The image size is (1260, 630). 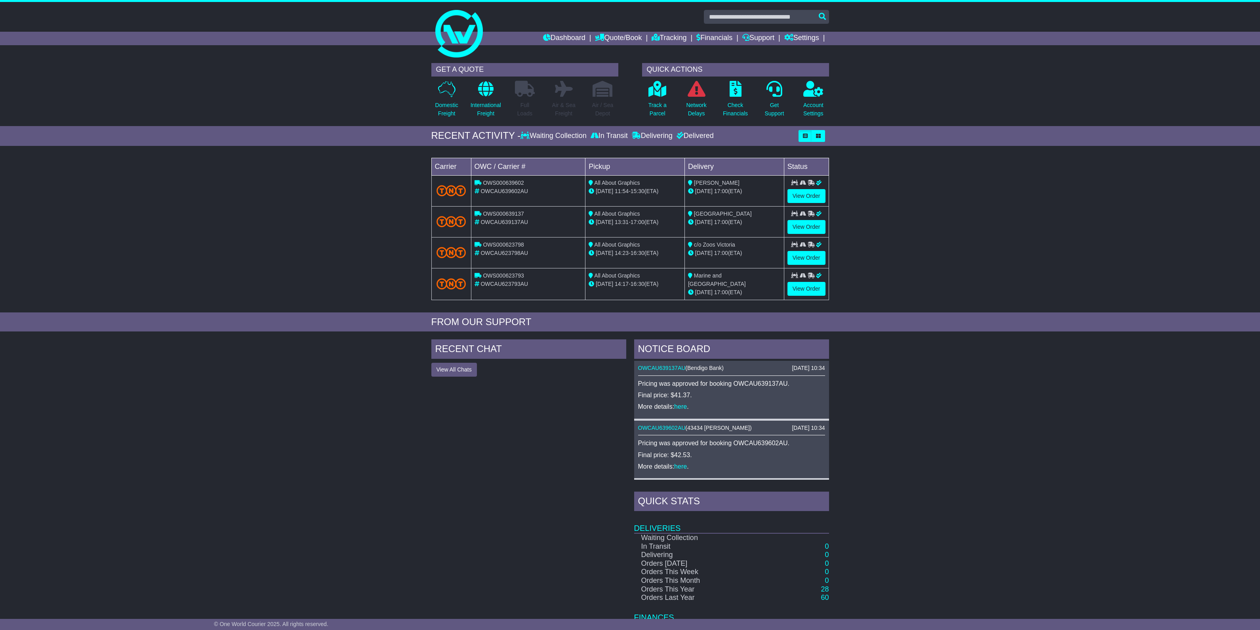 I want to click on p: Pricing was approved for booking OWCAU639602AU., so click(x=732, y=443).